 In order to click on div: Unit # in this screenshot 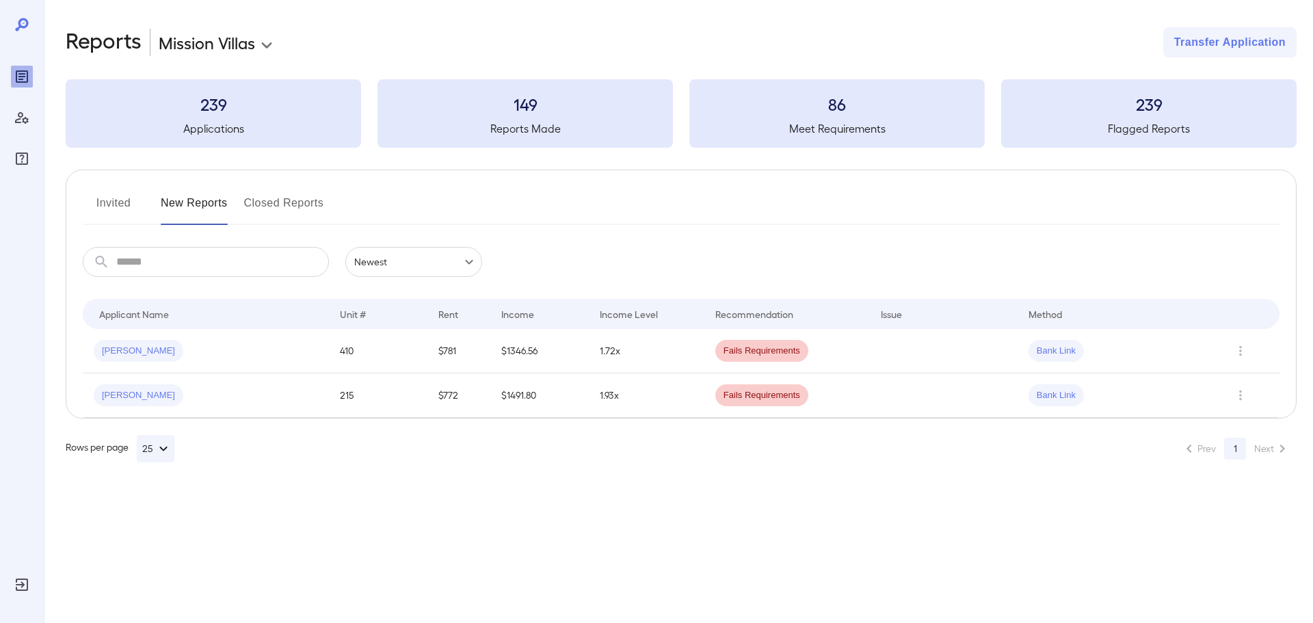, I will do `click(353, 314)`.